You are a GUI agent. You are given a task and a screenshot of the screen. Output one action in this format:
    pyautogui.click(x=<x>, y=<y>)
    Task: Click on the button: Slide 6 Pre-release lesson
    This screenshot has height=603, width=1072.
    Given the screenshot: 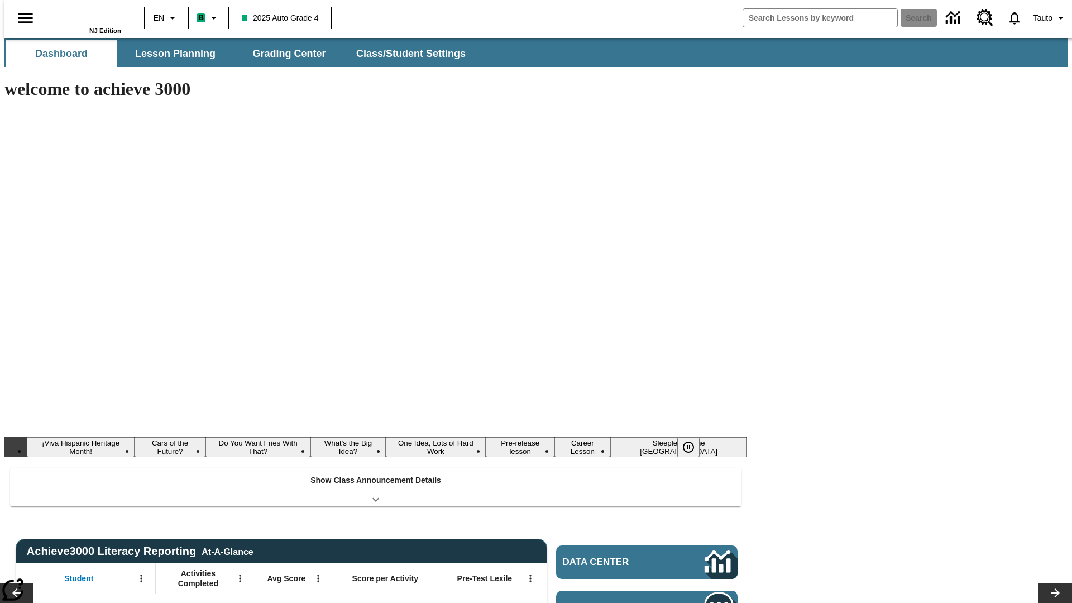 What is the action you would take?
    pyautogui.click(x=520, y=447)
    